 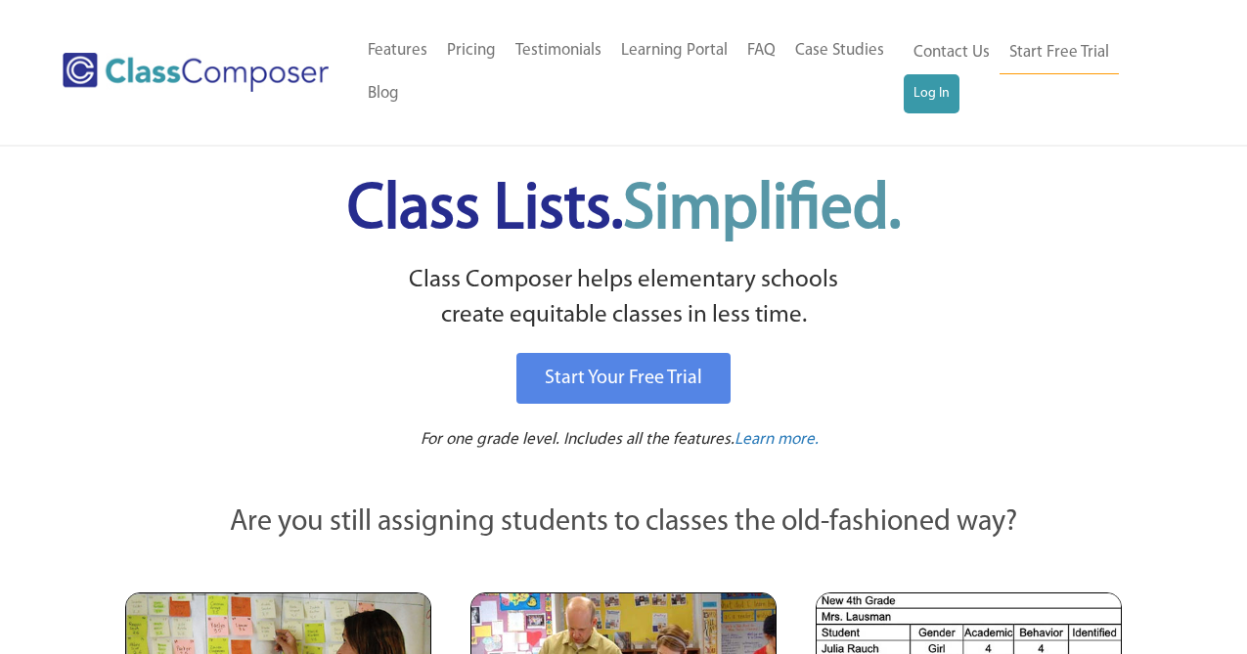 What do you see at coordinates (777, 440) in the screenshot?
I see `a: Learn more.` at bounding box center [777, 440].